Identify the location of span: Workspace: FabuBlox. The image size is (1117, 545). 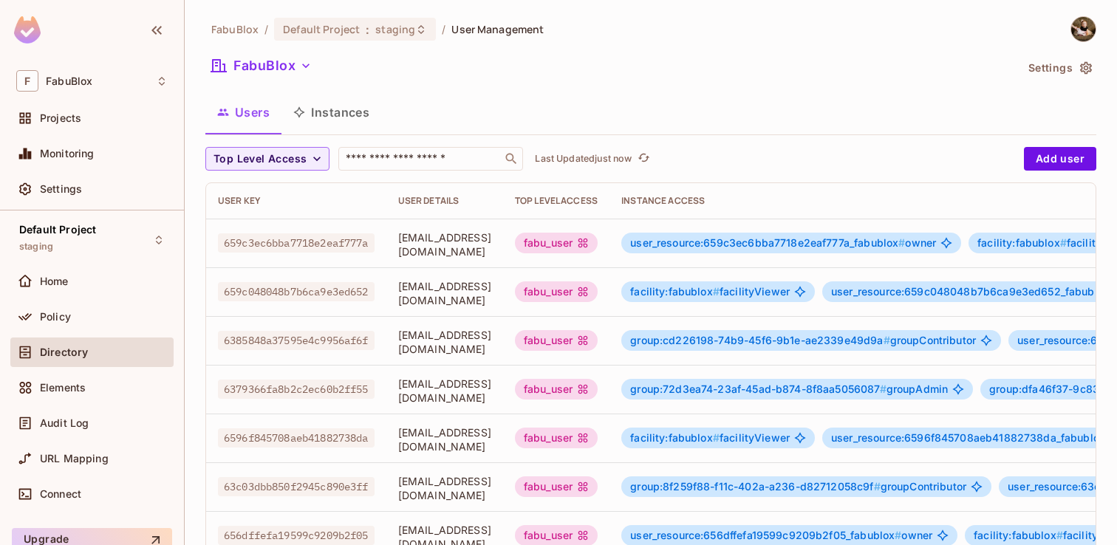
(69, 81).